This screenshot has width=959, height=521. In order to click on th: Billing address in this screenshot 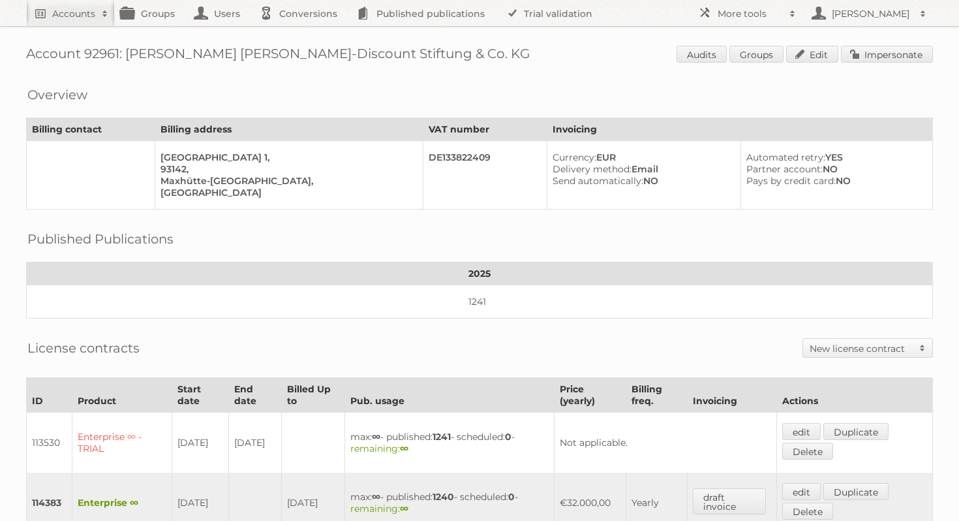, I will do `click(288, 129)`.